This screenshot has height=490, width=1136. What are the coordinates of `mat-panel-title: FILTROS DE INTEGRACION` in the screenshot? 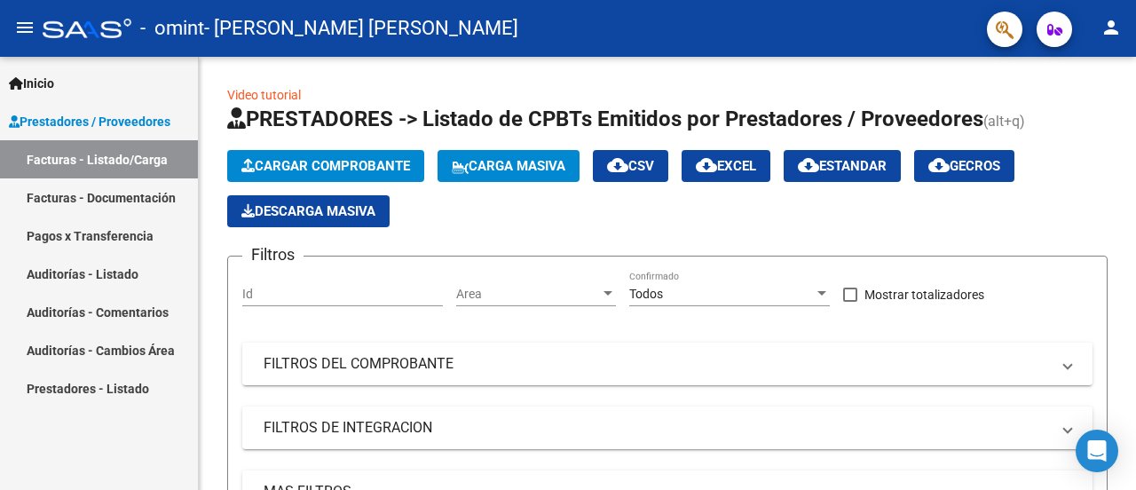 It's located at (657, 428).